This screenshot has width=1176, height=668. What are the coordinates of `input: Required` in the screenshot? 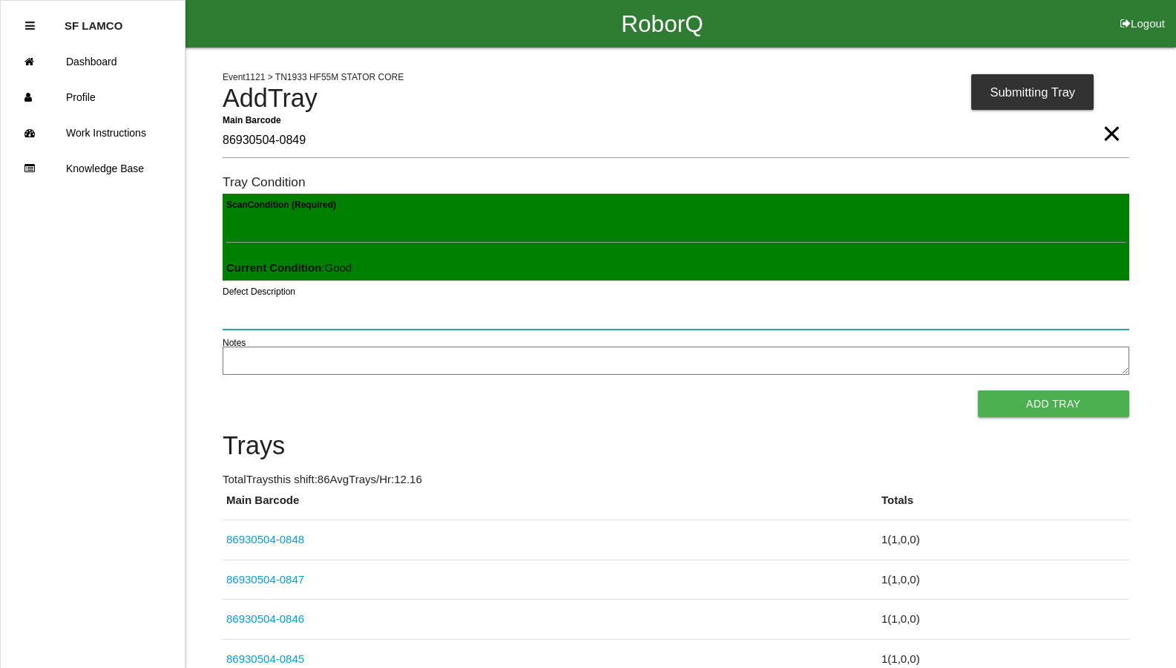 It's located at (676, 141).